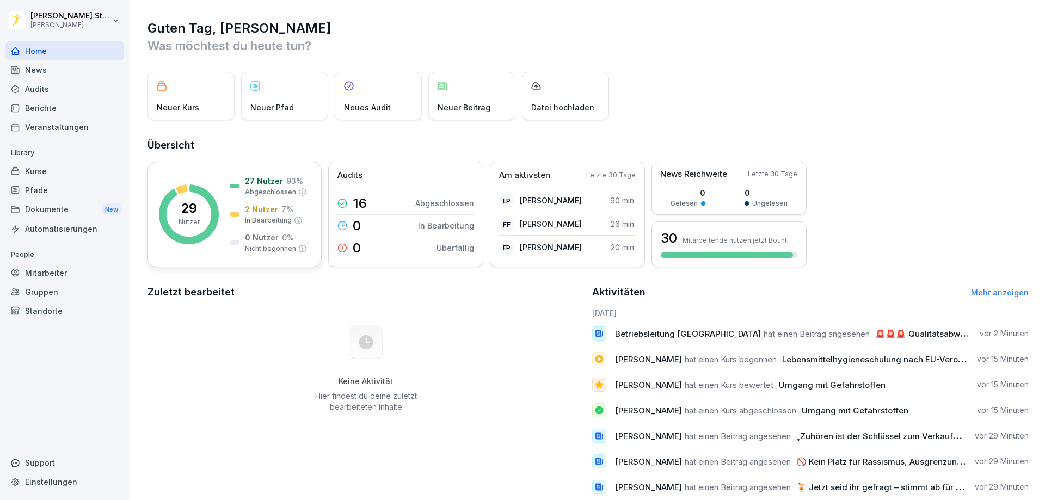 The width and height of the screenshot is (1045, 500). Describe the element at coordinates (65, 108) in the screenshot. I see `div: Berichte` at that location.